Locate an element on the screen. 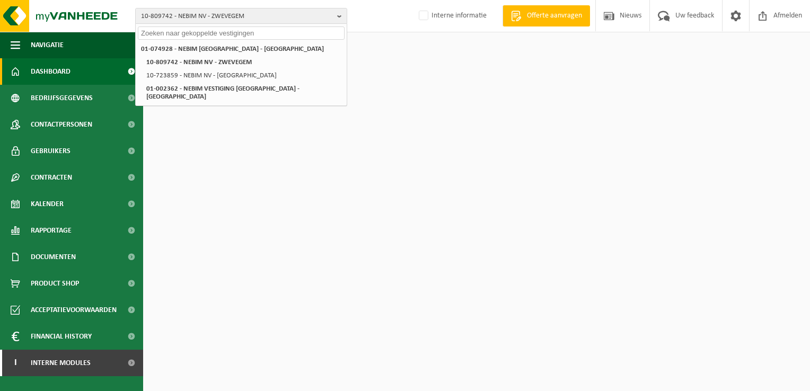  li: 10-809742 - NEBIM NV - ZWEVEGEM is located at coordinates (244, 62).